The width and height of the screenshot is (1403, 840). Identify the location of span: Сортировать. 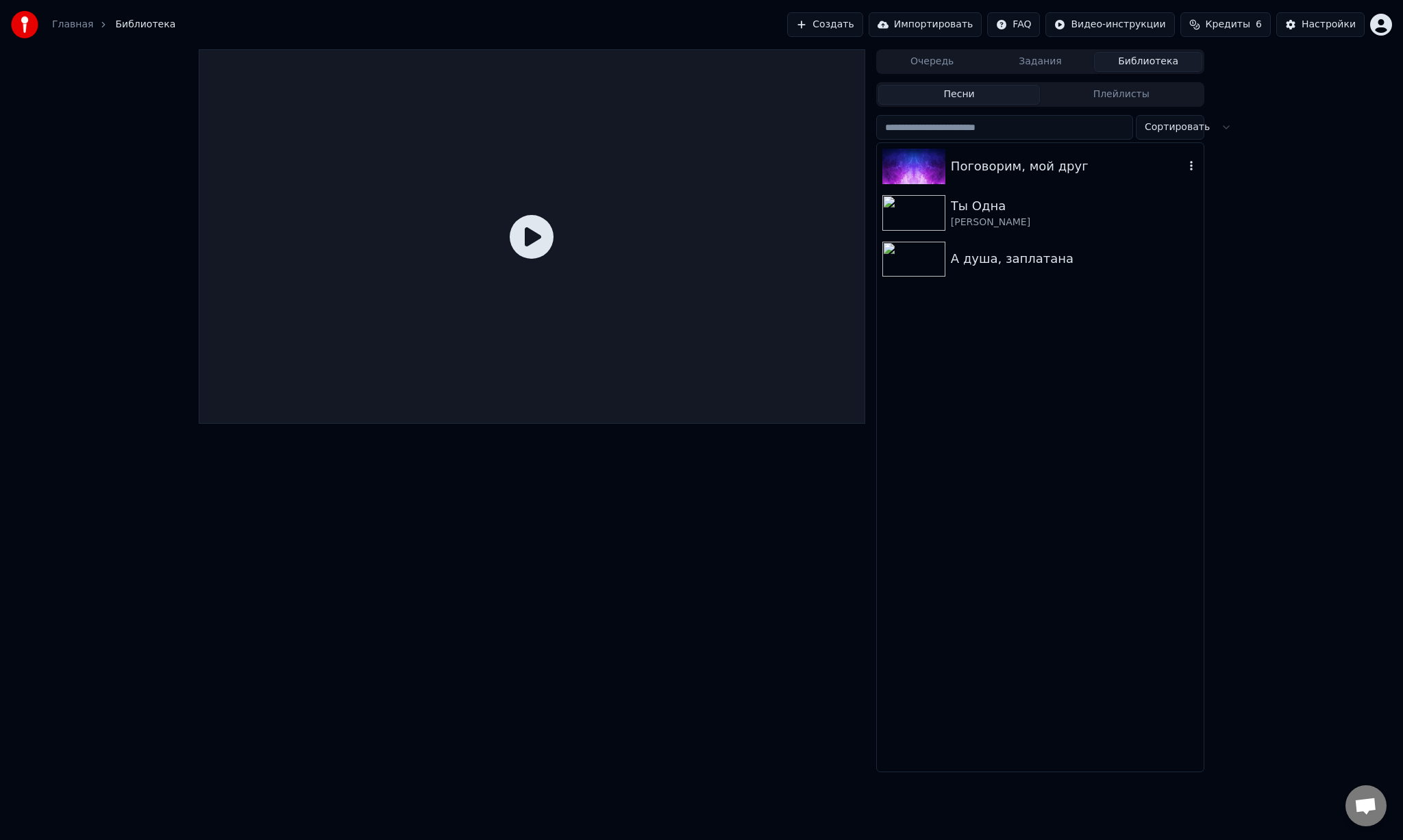
(1177, 127).